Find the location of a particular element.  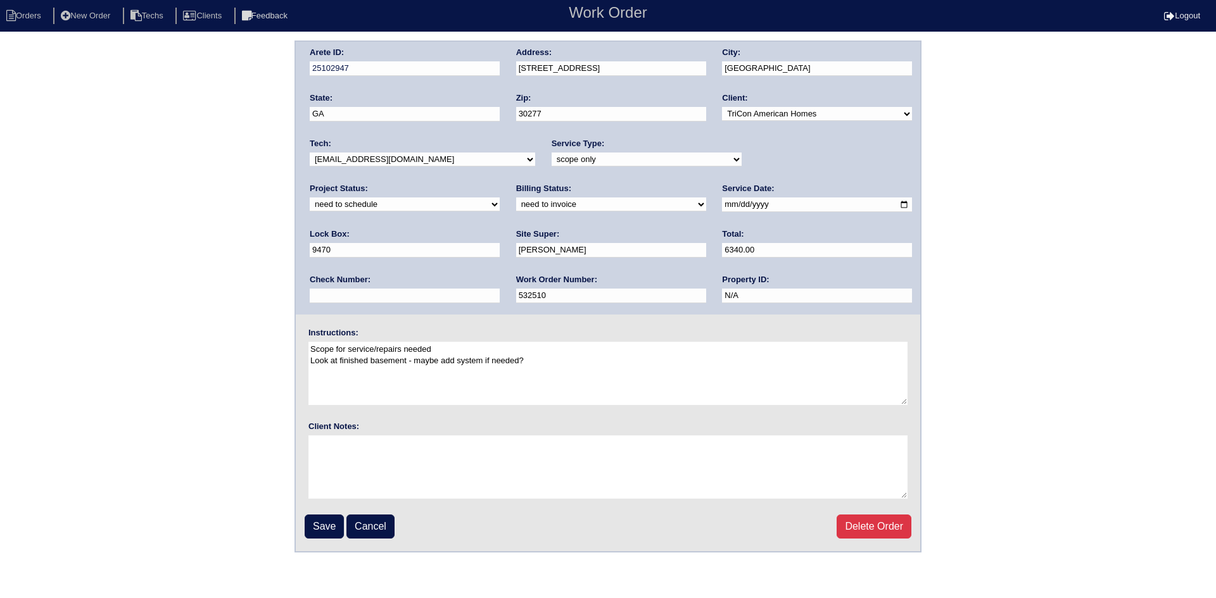

label: Client Notes: is located at coordinates (334, 427).